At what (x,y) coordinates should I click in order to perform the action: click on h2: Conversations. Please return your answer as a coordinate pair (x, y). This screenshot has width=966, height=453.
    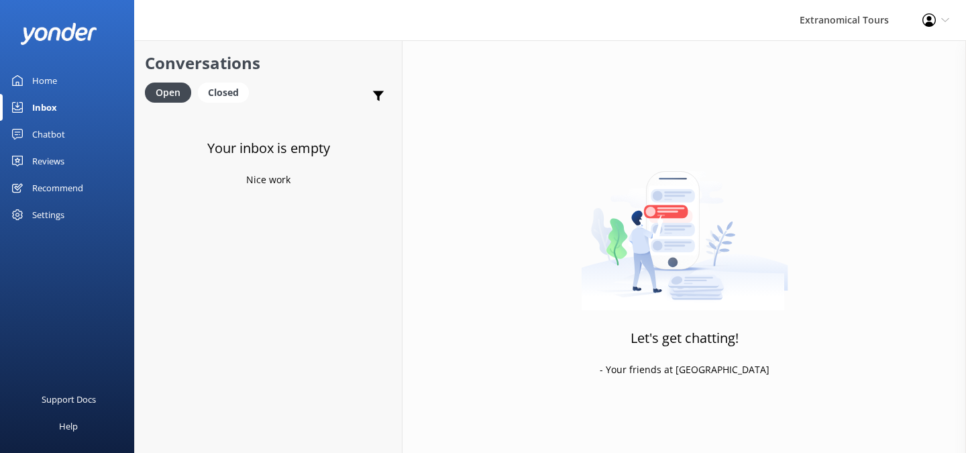
    Looking at the image, I should click on (268, 63).